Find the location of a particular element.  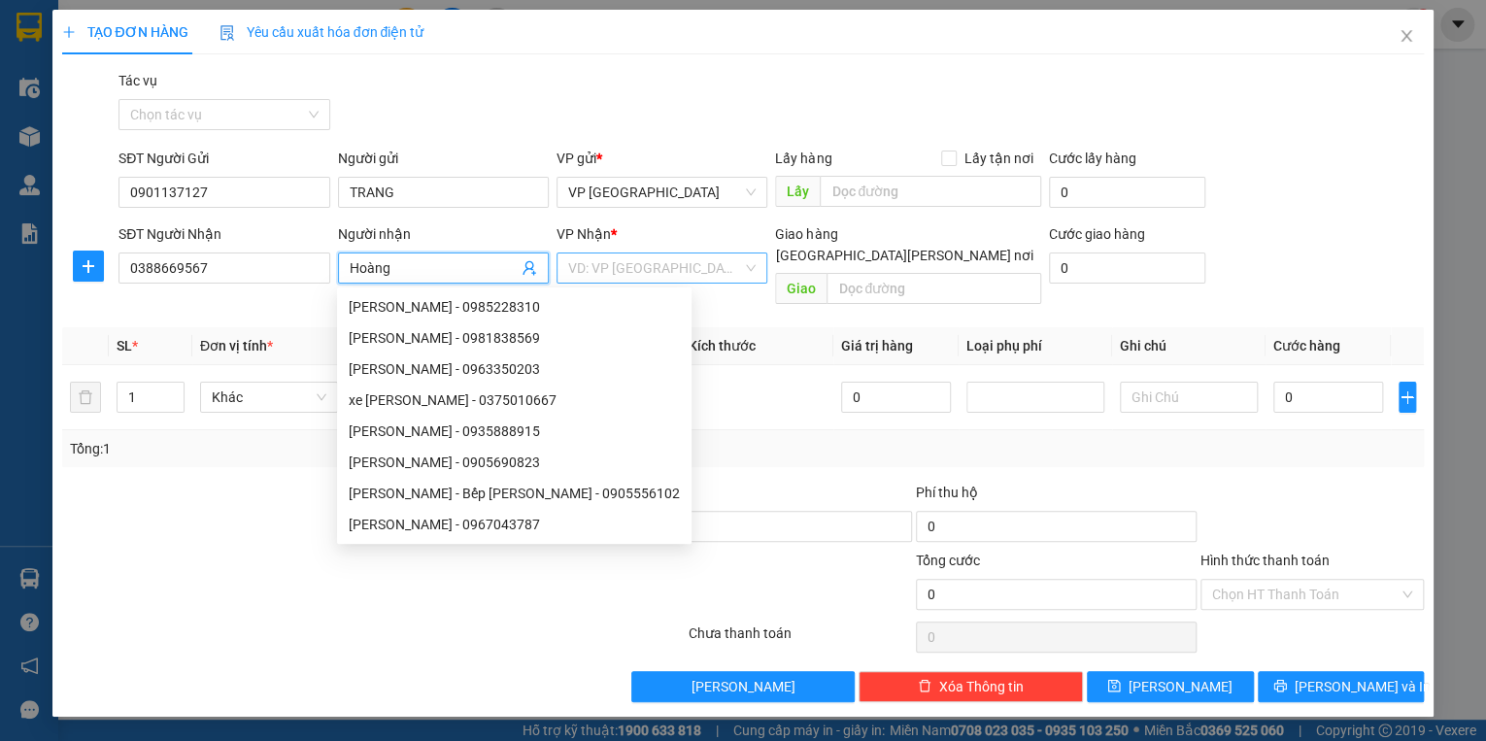

span: save is located at coordinates (1114, 687).